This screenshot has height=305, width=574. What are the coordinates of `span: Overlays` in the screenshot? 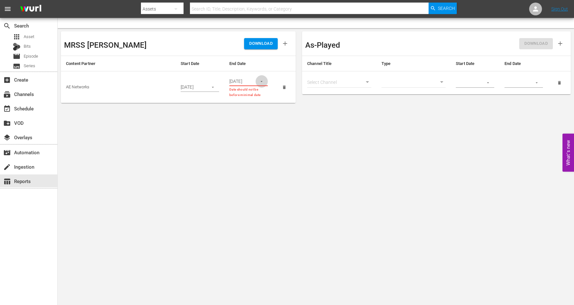 It's located at (7, 138).